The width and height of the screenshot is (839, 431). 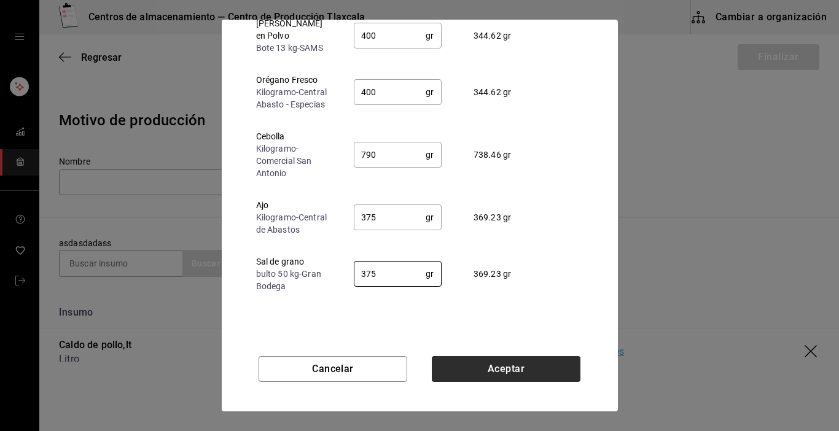 I want to click on div: Bote 13 kg - SAMS, so click(x=295, y=48).